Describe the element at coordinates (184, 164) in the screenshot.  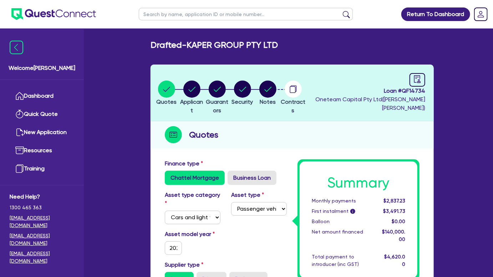
I see `label: Finance type` at that location.